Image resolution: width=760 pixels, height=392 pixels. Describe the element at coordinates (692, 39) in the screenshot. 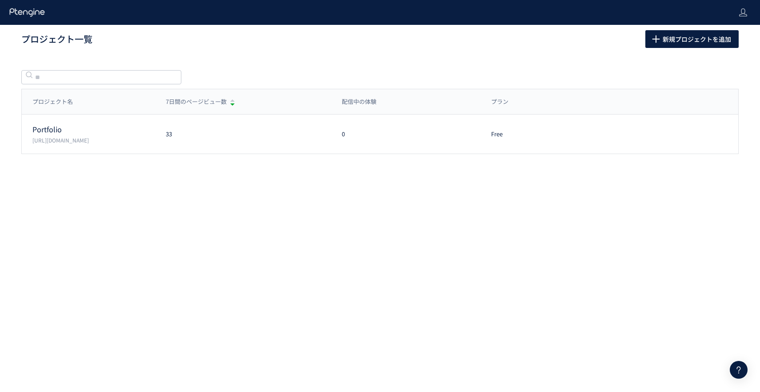

I see `button: 新規プロジェクトを追加` at that location.